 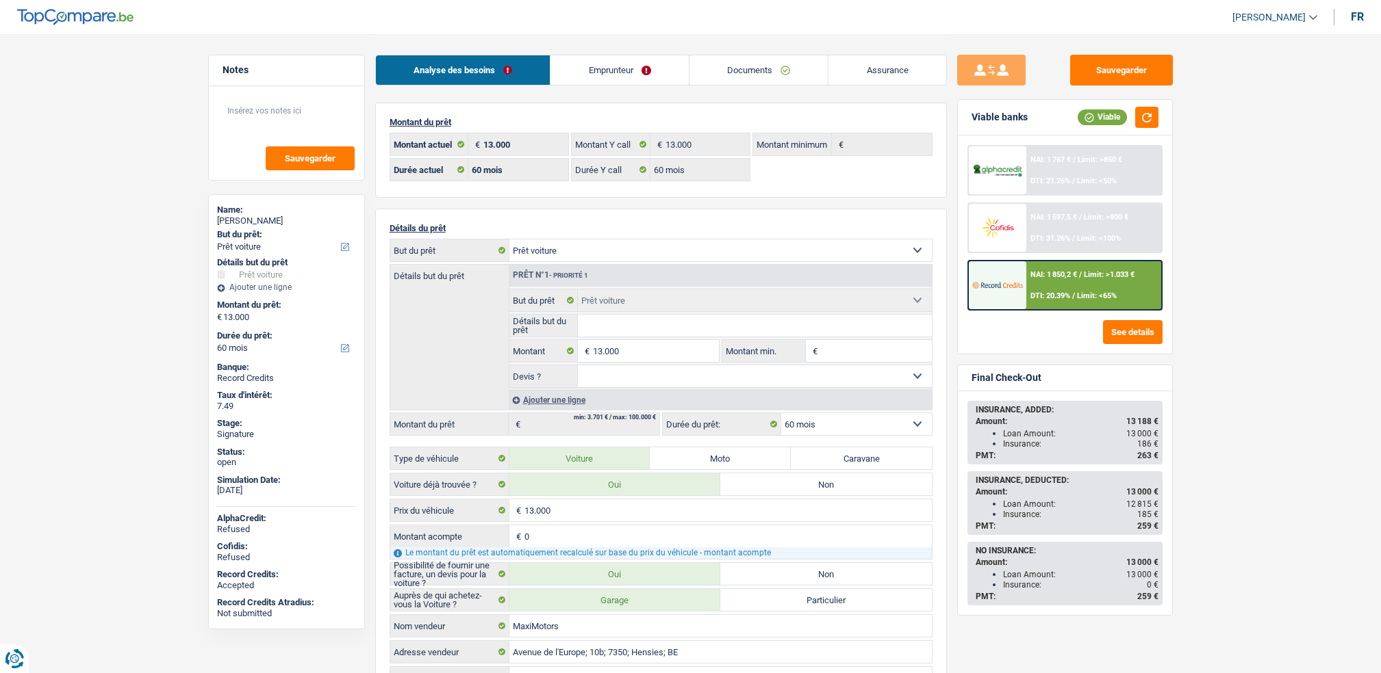 What do you see at coordinates (1066, 410) in the screenshot?
I see `div: INSURANCE, ADDED:` at bounding box center [1066, 410].